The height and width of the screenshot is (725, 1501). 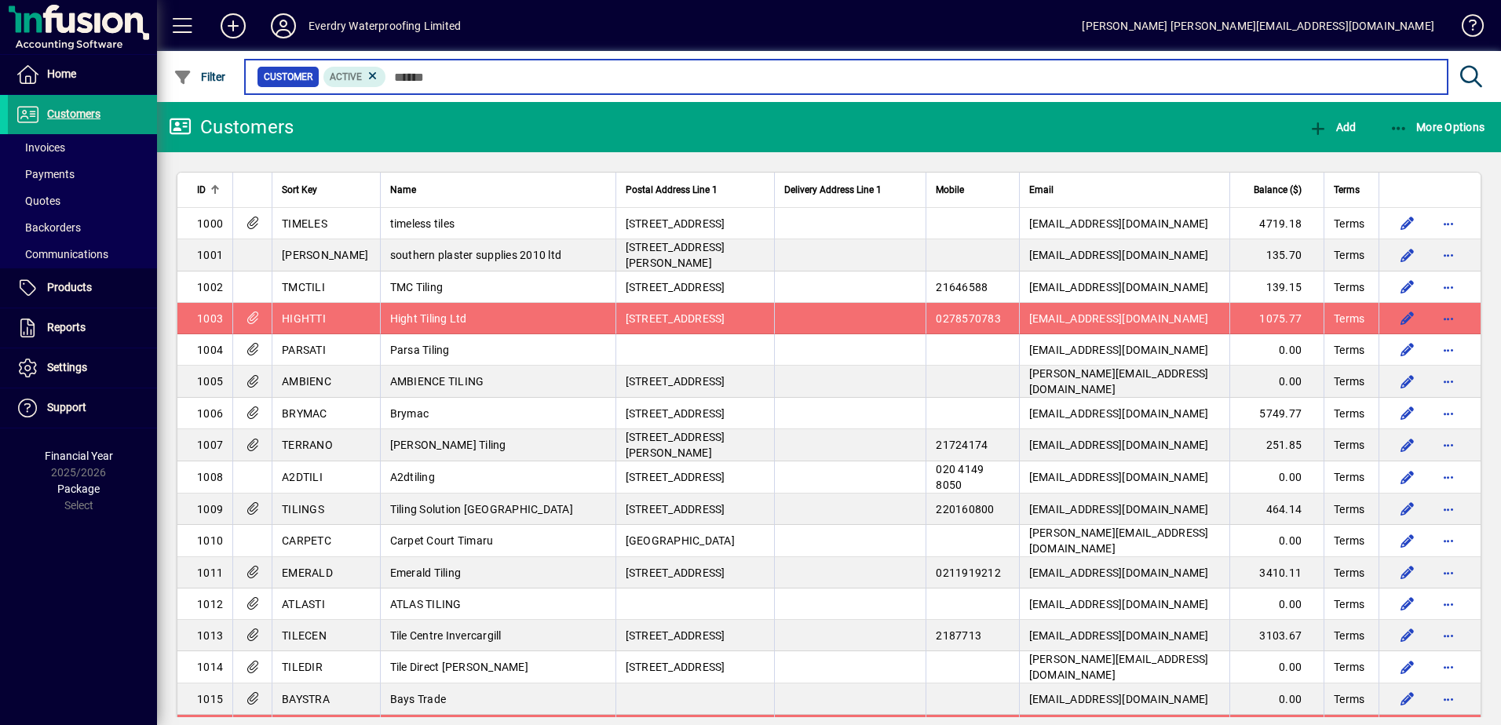 I want to click on span: 1006, so click(x=210, y=414).